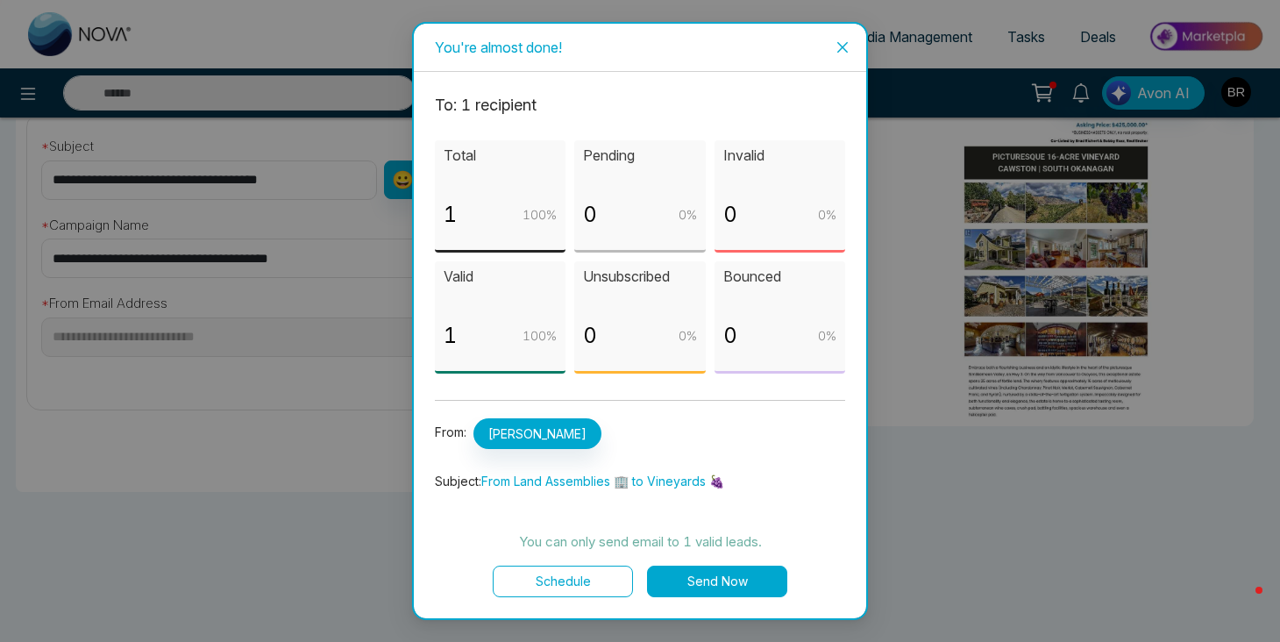 The image size is (1280, 642). Describe the element at coordinates (640, 481) in the screenshot. I see `p: Subject:` at that location.